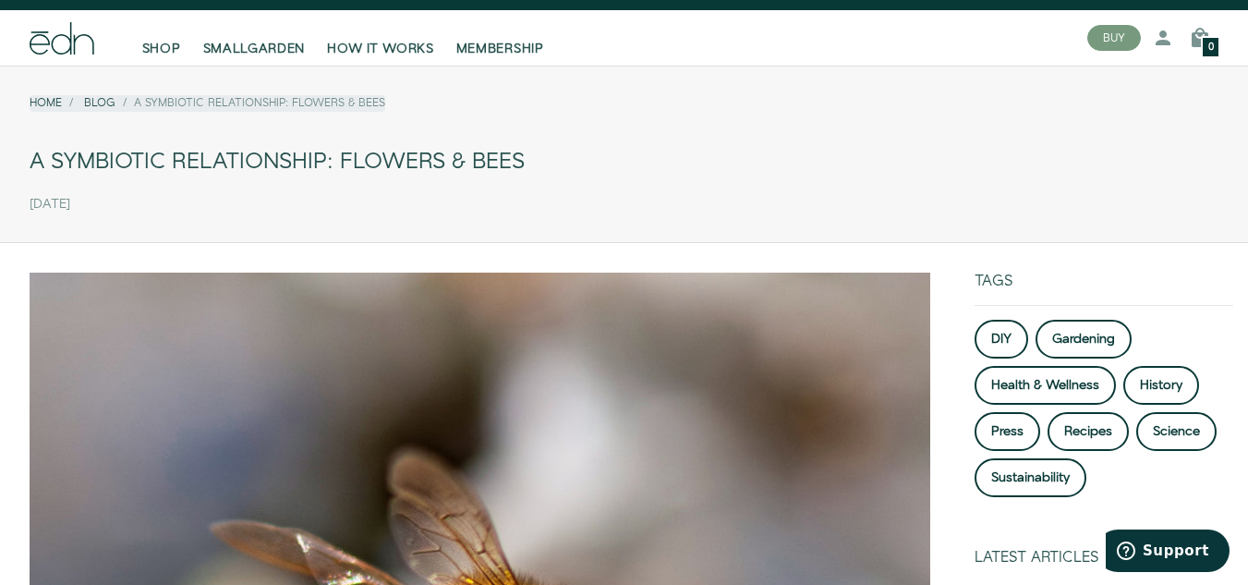 The width and height of the screenshot is (1248, 585). Describe the element at coordinates (500, 38) in the screenshot. I see `a: MEMBERSHIP` at that location.